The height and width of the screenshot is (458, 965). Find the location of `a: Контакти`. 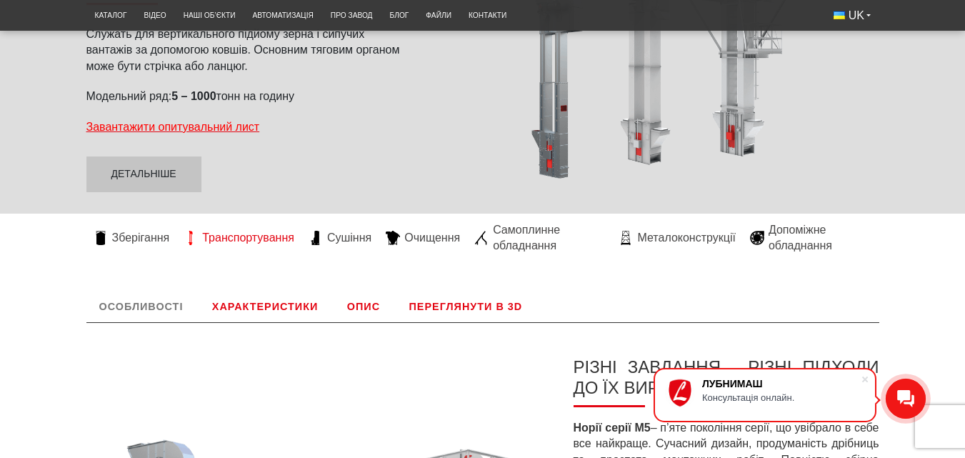

a: Контакти is located at coordinates (487, 15).